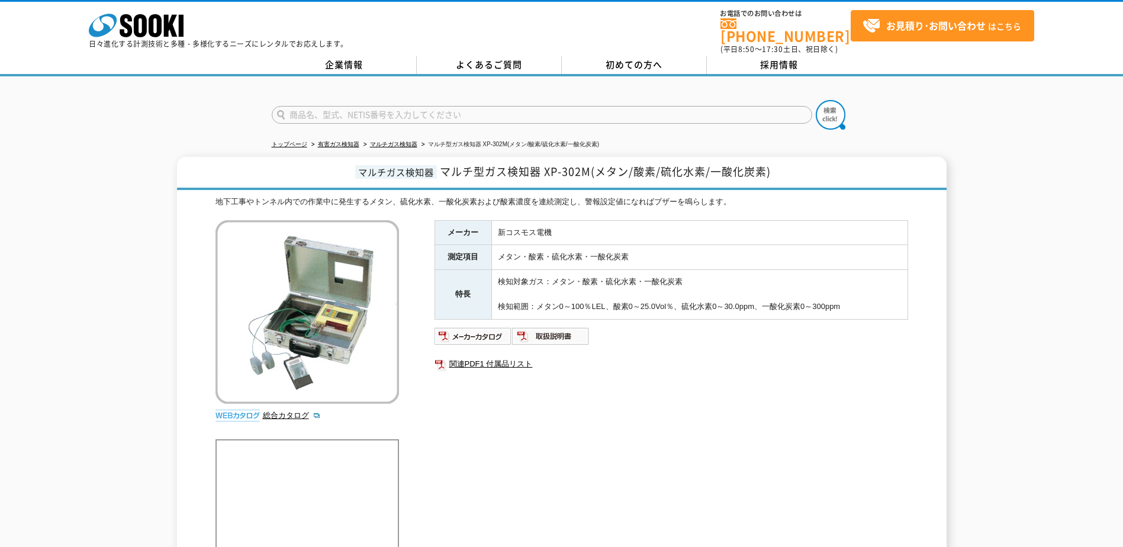 This screenshot has width=1123, height=547. I want to click on a: 採用情報, so click(779, 65).